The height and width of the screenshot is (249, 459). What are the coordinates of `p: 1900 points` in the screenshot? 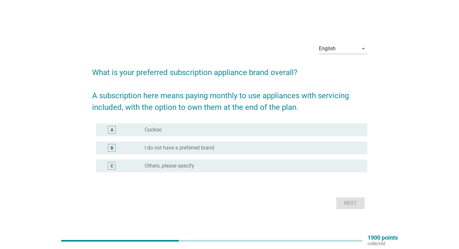 It's located at (382, 238).